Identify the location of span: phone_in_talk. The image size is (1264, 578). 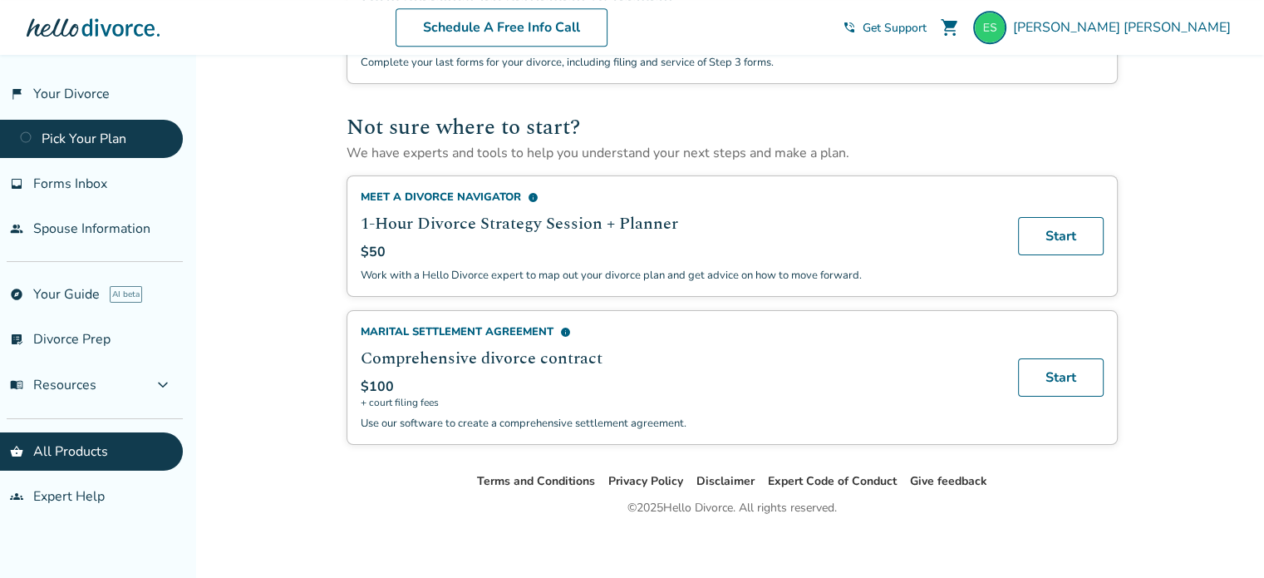
(849, 27).